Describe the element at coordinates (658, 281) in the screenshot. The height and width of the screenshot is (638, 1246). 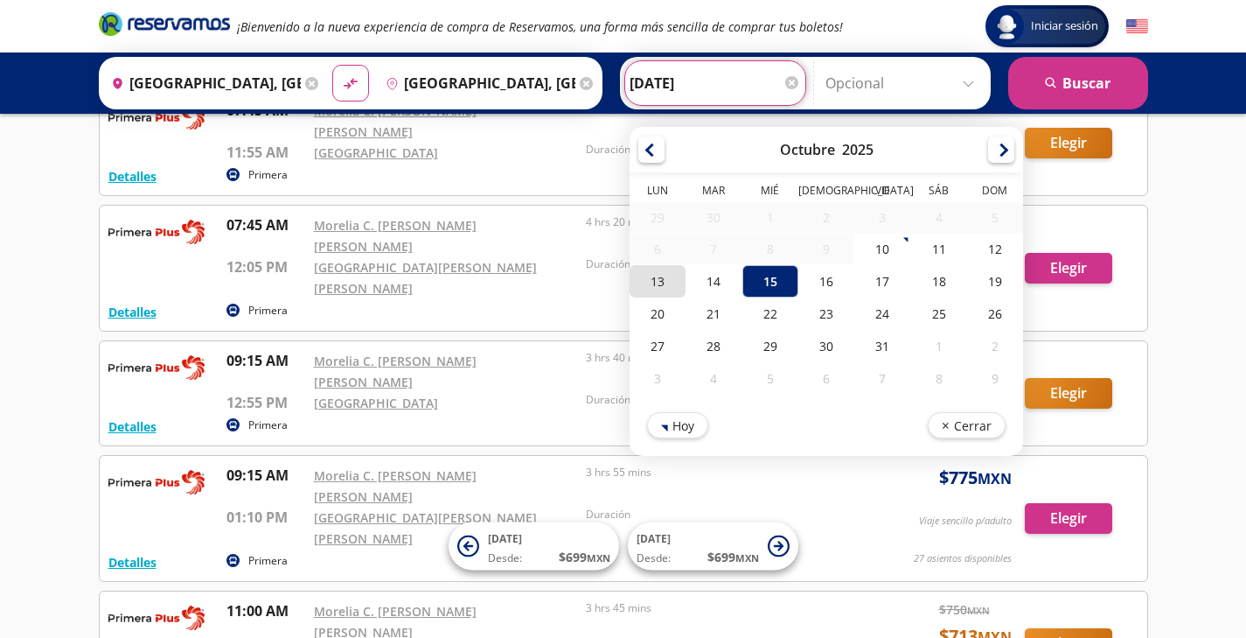
I see `div: 13-Oct-25` at that location.